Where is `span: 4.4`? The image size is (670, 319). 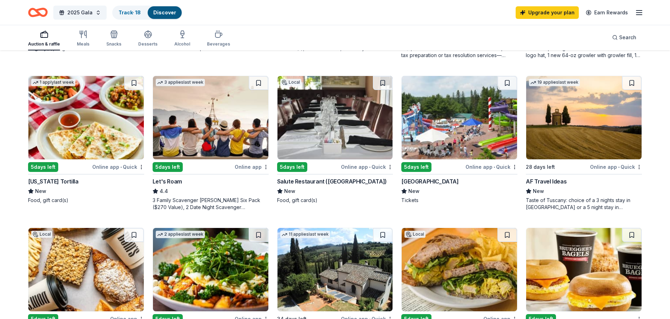 span: 4.4 is located at coordinates (164, 191).